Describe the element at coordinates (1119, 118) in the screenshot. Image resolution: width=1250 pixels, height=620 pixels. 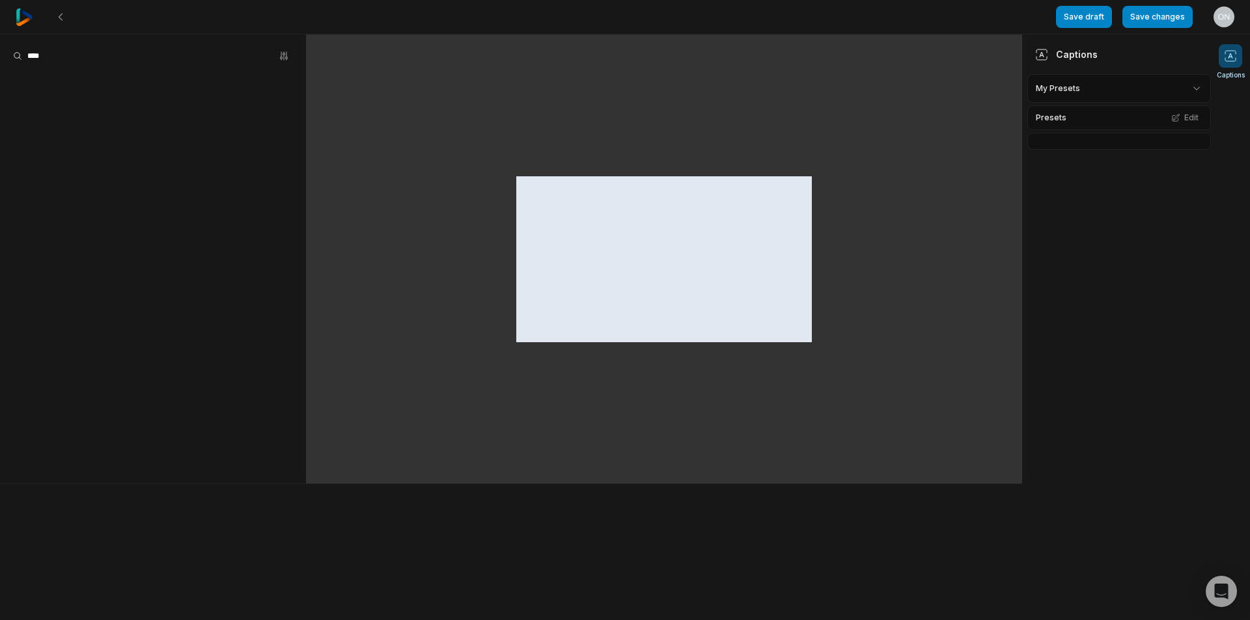
I see `div: Presets` at that location.